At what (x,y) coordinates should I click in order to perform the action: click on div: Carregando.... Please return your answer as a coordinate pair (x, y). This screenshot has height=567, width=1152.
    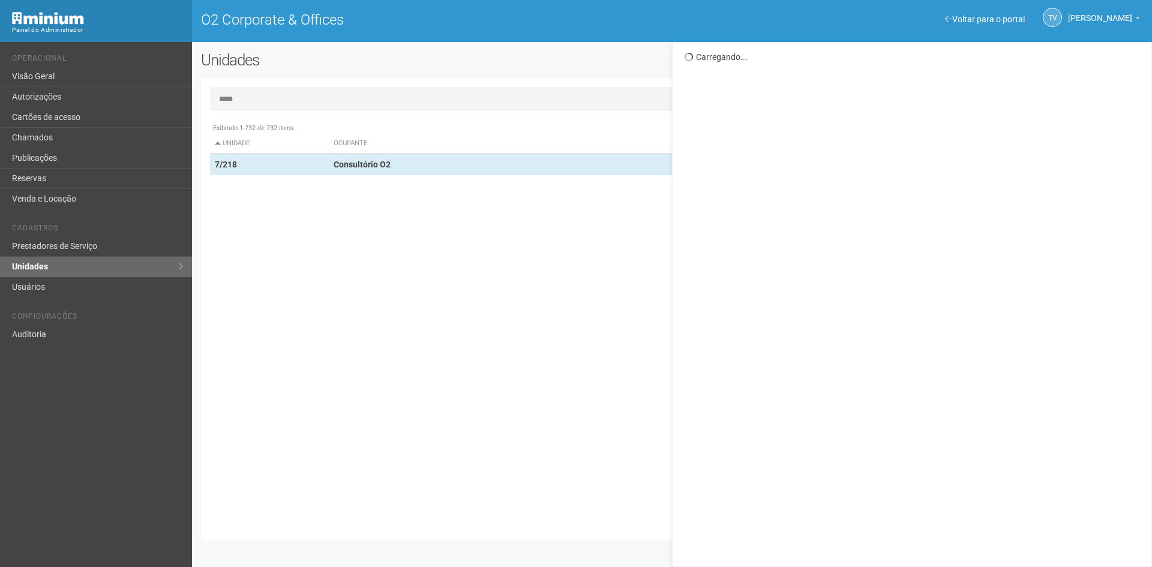
    Looking at the image, I should click on (914, 57).